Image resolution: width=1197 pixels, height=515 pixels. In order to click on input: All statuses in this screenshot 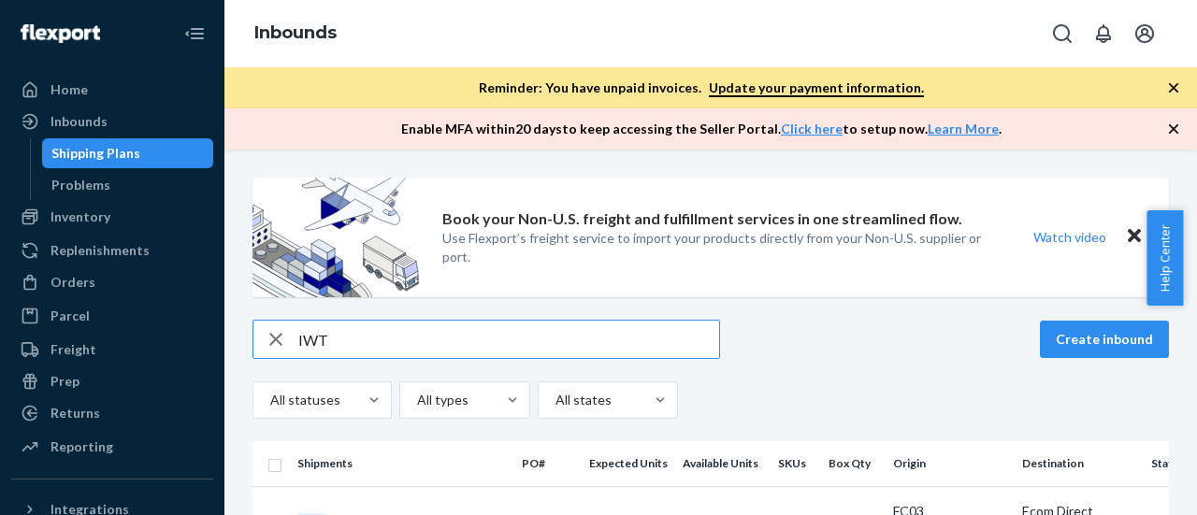, I will do `click(269, 400)`.